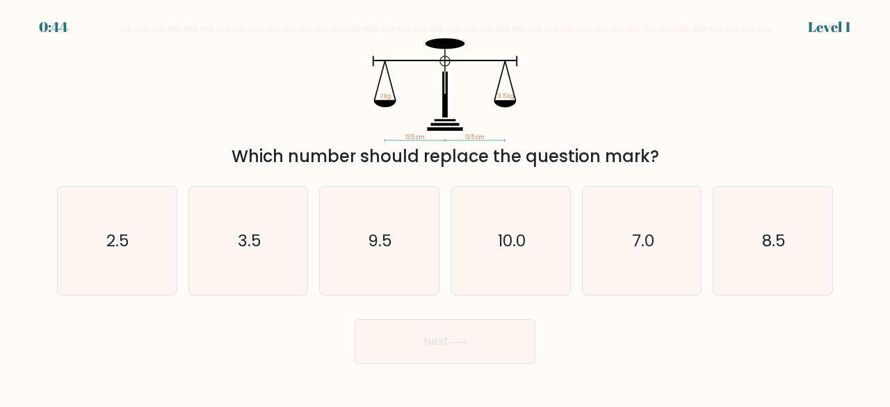 The height and width of the screenshot is (407, 890). Describe the element at coordinates (445, 342) in the screenshot. I see `button: Next` at that location.